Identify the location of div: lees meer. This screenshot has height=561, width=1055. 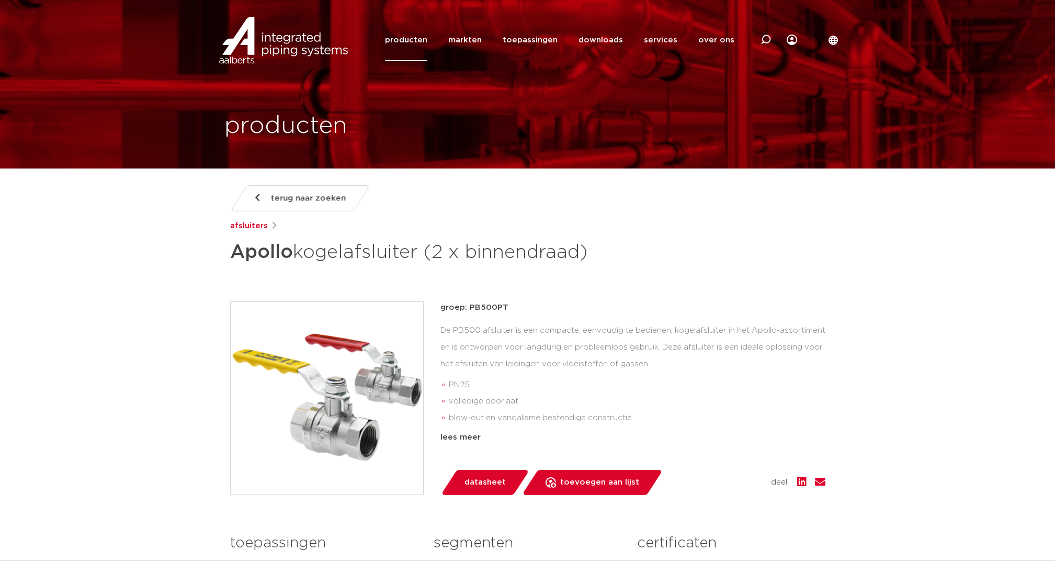
(633, 437).